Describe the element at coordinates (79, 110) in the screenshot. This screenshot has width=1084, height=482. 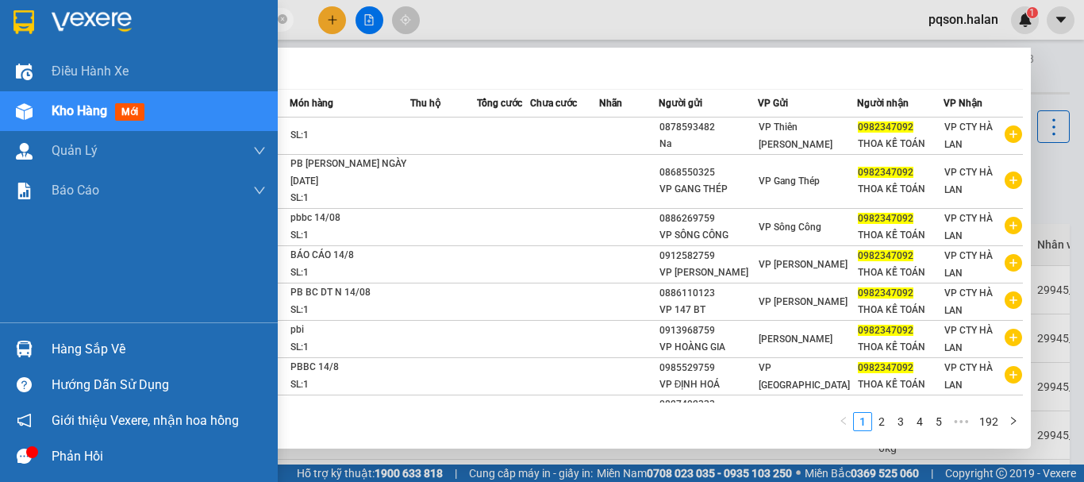
I see `span: Kho hàng` at that location.